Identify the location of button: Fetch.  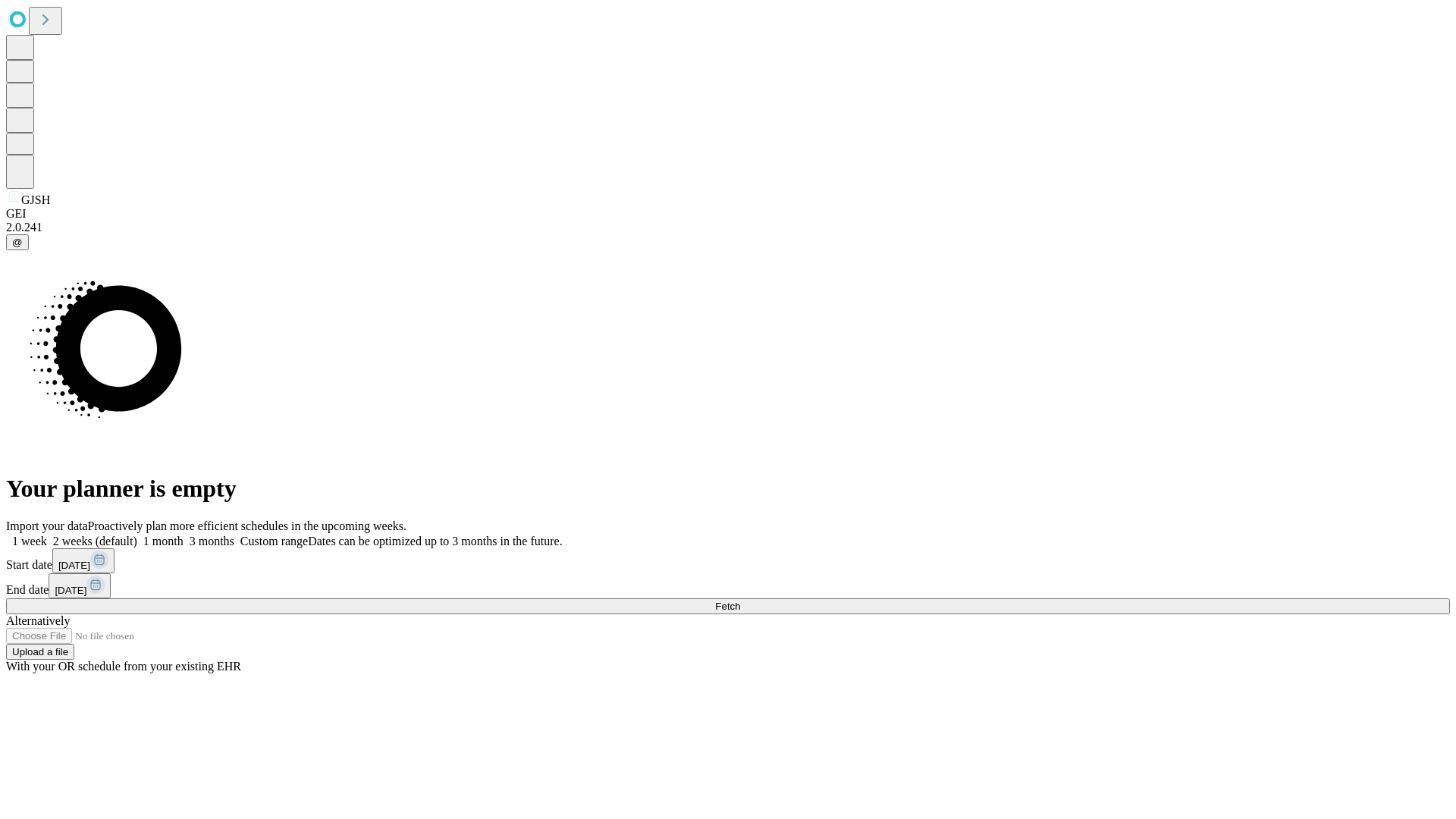
(728, 605).